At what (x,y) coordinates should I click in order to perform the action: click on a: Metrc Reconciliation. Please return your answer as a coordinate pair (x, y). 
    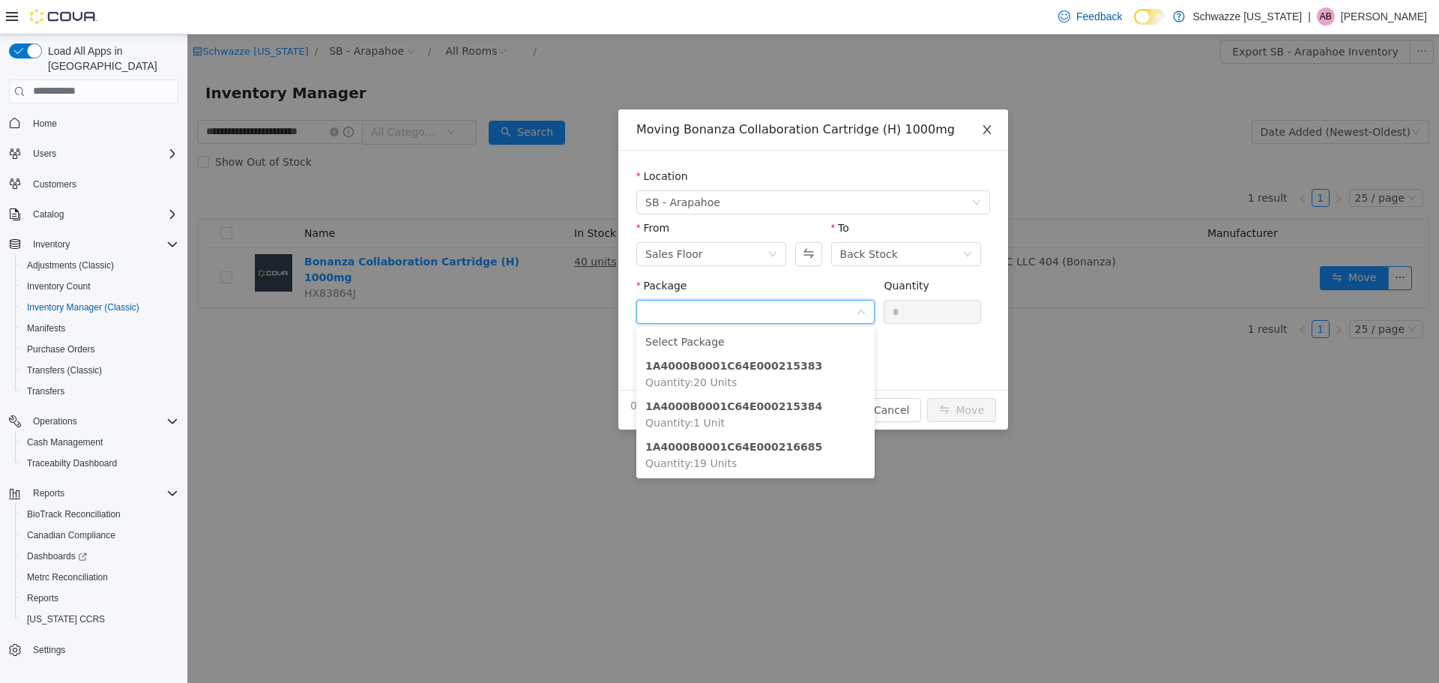
    Looking at the image, I should click on (67, 577).